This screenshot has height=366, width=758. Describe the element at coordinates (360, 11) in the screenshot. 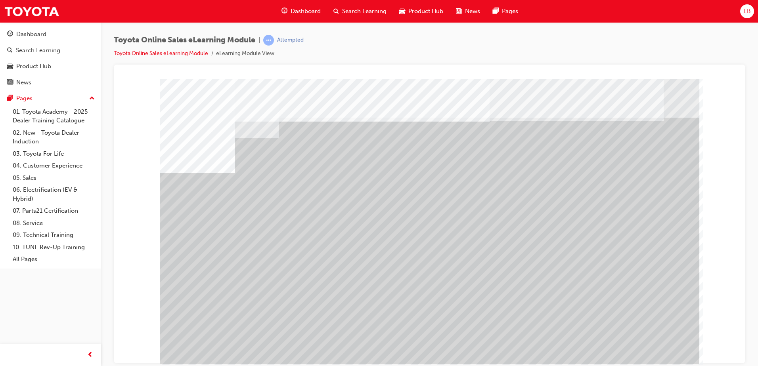

I see `a: search-iconSearch Learning` at that location.